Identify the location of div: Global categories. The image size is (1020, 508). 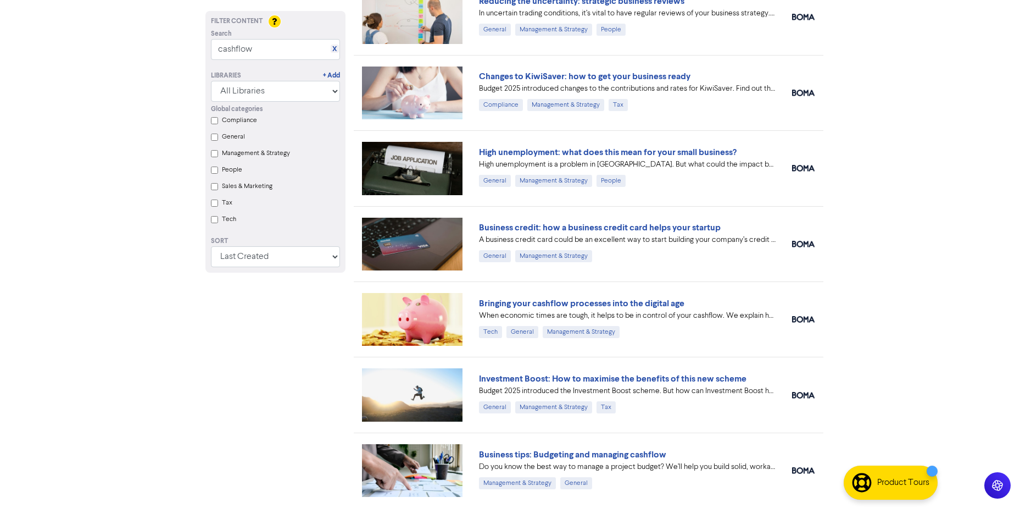
(275, 109).